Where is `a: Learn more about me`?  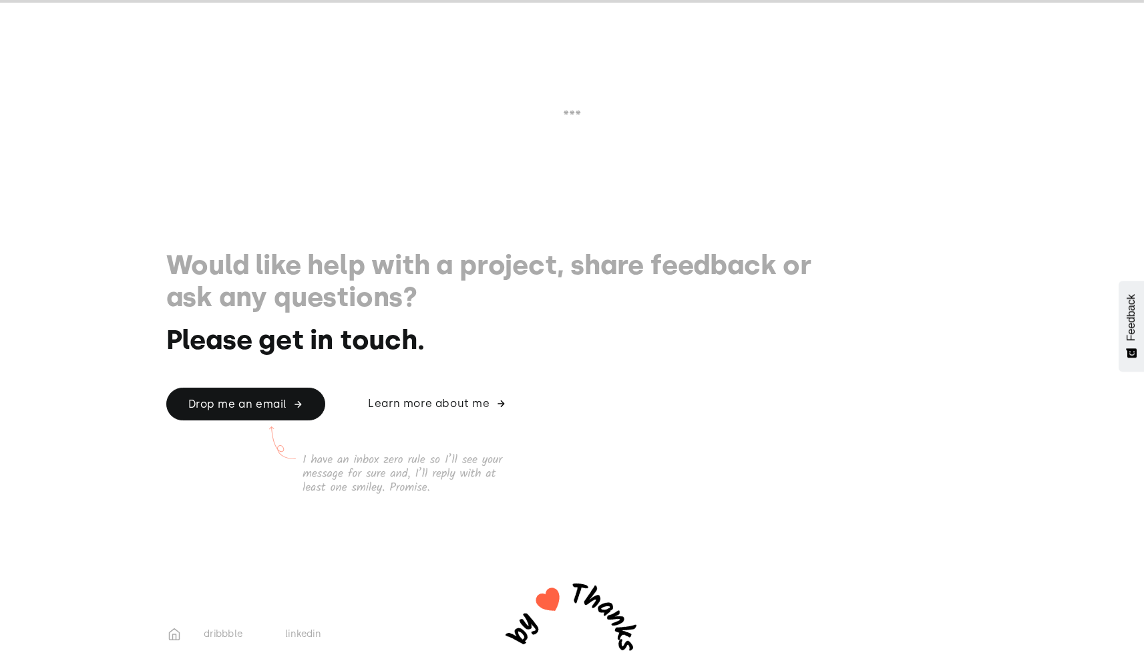 a: Learn more about me is located at coordinates (437, 403).